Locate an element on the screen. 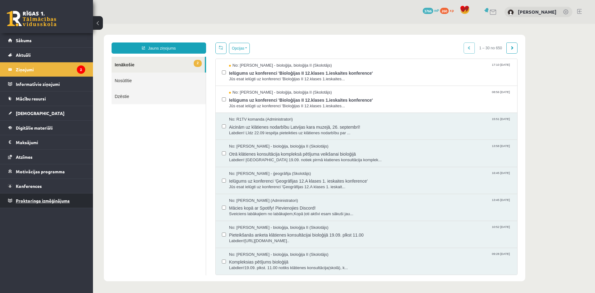 The image size is (595, 293). span: Ielūgums uz konferenci 'Ģeogrāfijas 12.A klases 1. ieskaites konference' is located at coordinates (277, 156).